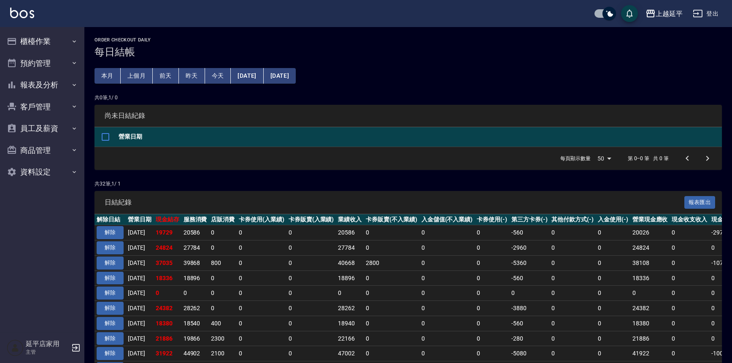 Image resolution: width=732 pixels, height=363 pixels. Describe the element at coordinates (15, 347) in the screenshot. I see `img: Person` at that location.